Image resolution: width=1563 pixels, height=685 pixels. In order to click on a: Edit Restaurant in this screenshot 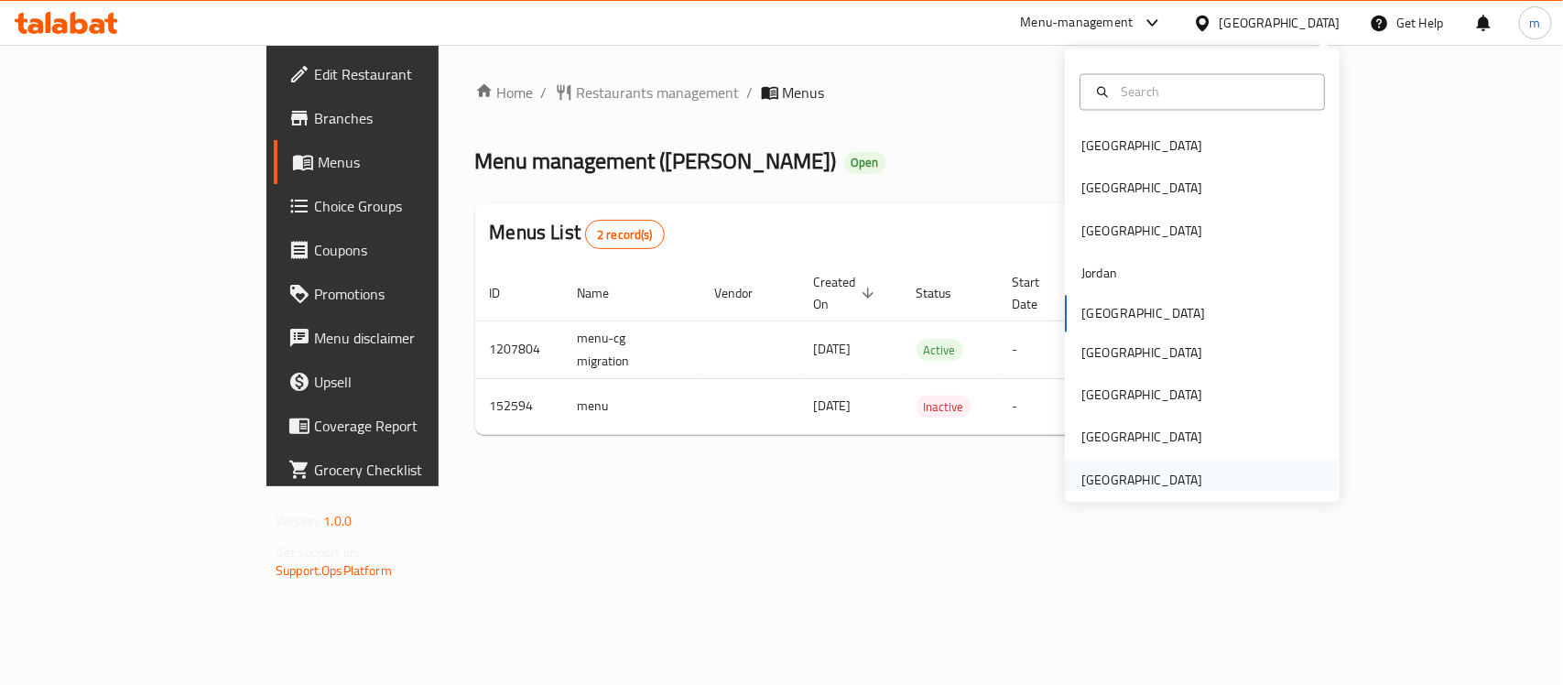, I will do `click(400, 74)`.